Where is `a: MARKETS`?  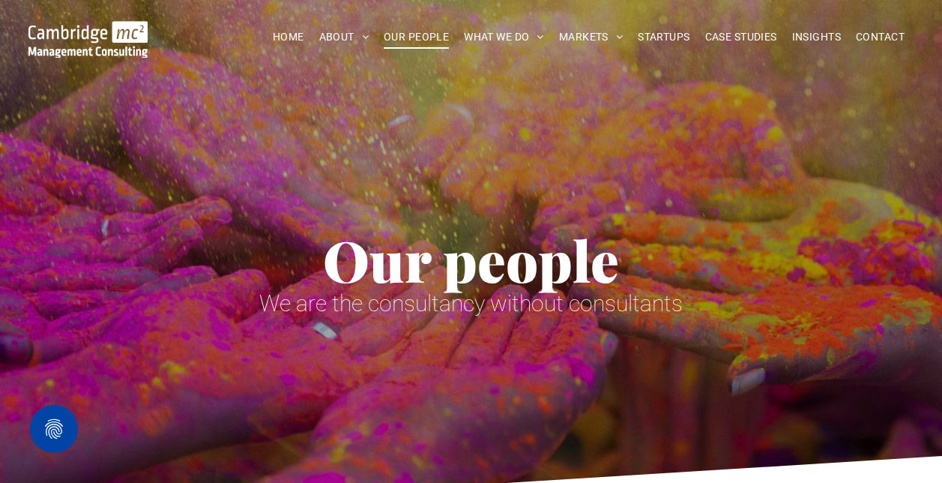 a: MARKETS is located at coordinates (591, 37).